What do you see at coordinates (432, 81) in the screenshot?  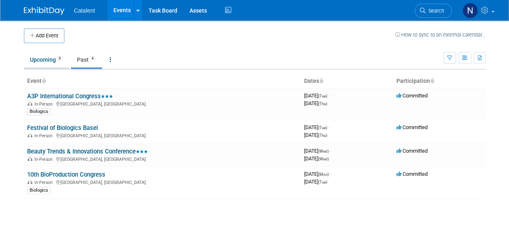 I see `a: Sort by Participation Type` at bounding box center [432, 81].